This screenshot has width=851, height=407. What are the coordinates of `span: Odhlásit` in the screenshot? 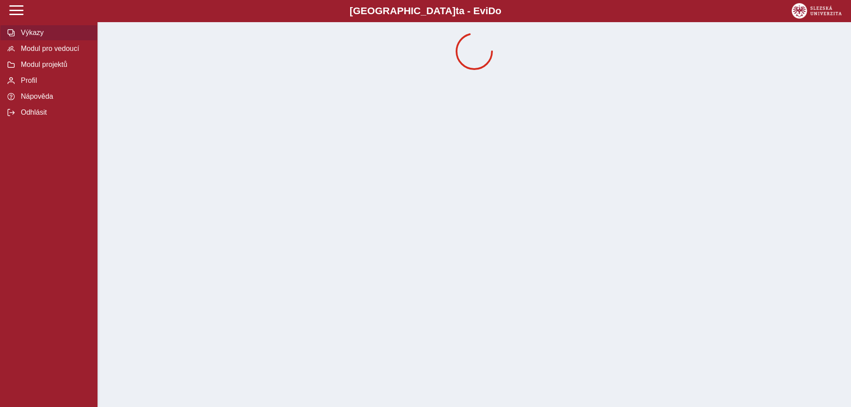 It's located at (54, 113).